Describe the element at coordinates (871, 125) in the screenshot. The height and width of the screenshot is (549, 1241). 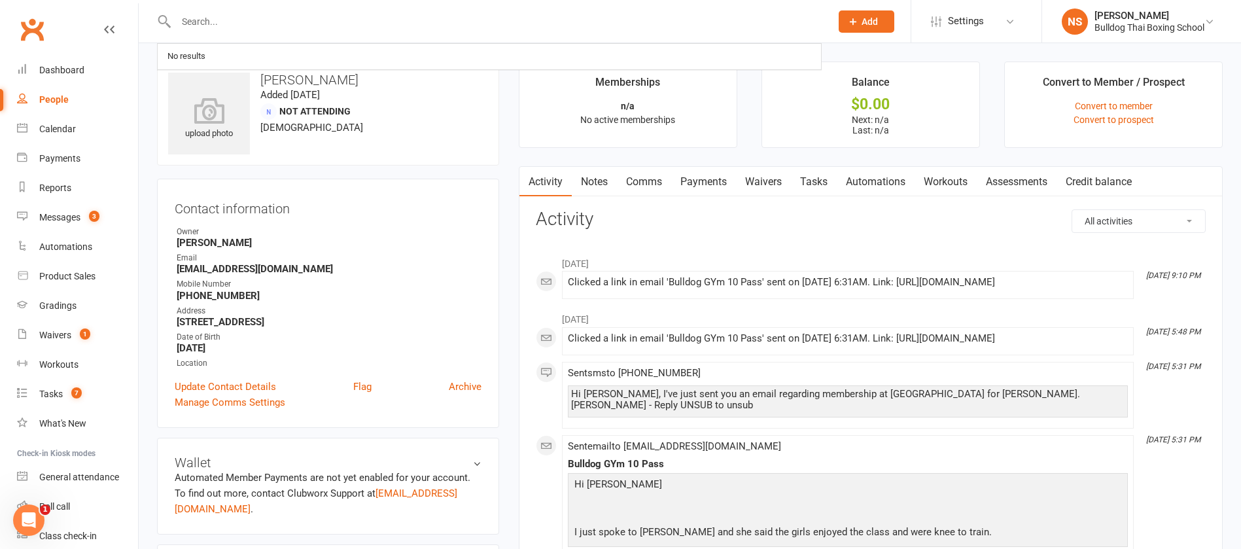
I see `p: Next: n/a Last: n/a` at that location.